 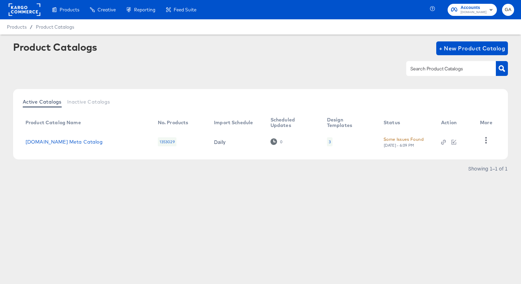 I want to click on button: + New Product Catalog, so click(x=472, y=48).